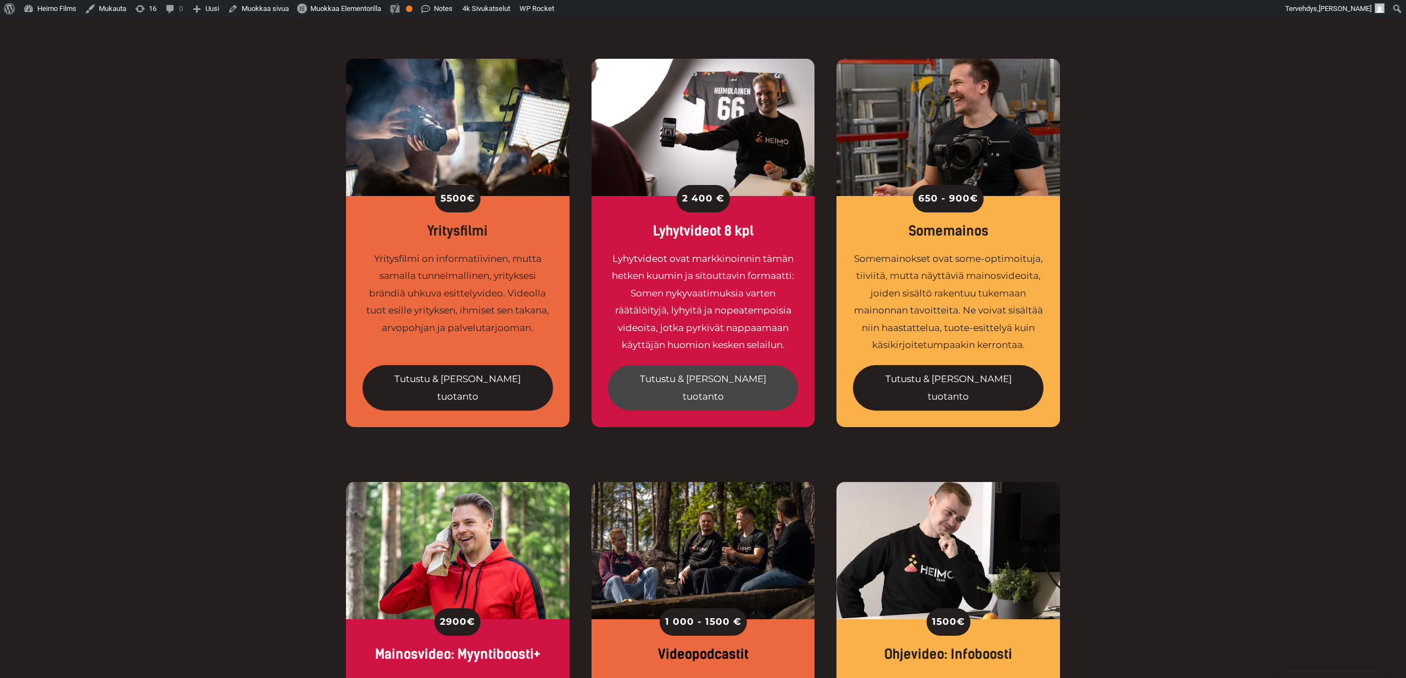 This screenshot has height=678, width=1406. I want to click on div: 5500, so click(457, 199).